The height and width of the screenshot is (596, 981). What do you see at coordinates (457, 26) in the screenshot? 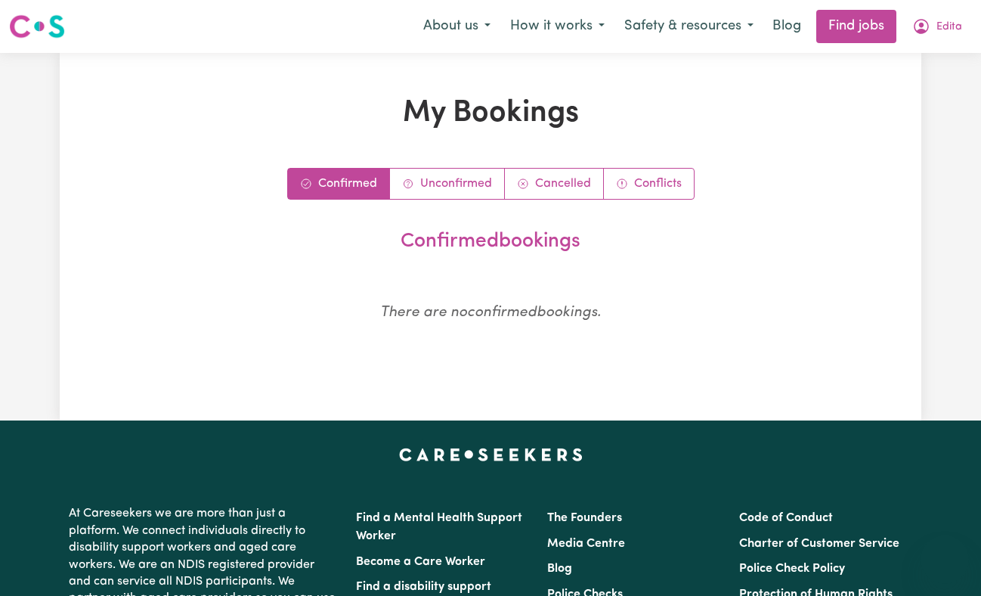
I see `button: About us` at bounding box center [457, 26].